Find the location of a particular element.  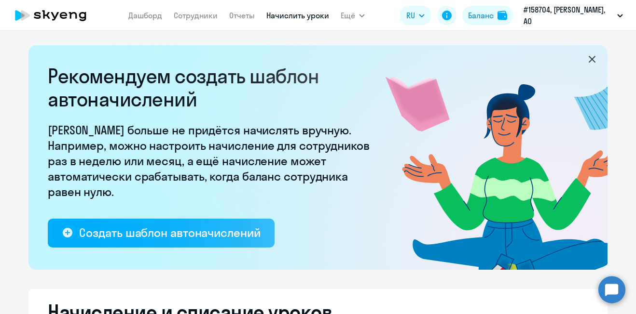

div: Баланс is located at coordinates (480, 15).